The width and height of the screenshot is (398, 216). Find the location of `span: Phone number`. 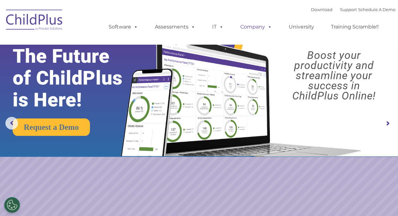

span: Phone number is located at coordinates (101, 70).